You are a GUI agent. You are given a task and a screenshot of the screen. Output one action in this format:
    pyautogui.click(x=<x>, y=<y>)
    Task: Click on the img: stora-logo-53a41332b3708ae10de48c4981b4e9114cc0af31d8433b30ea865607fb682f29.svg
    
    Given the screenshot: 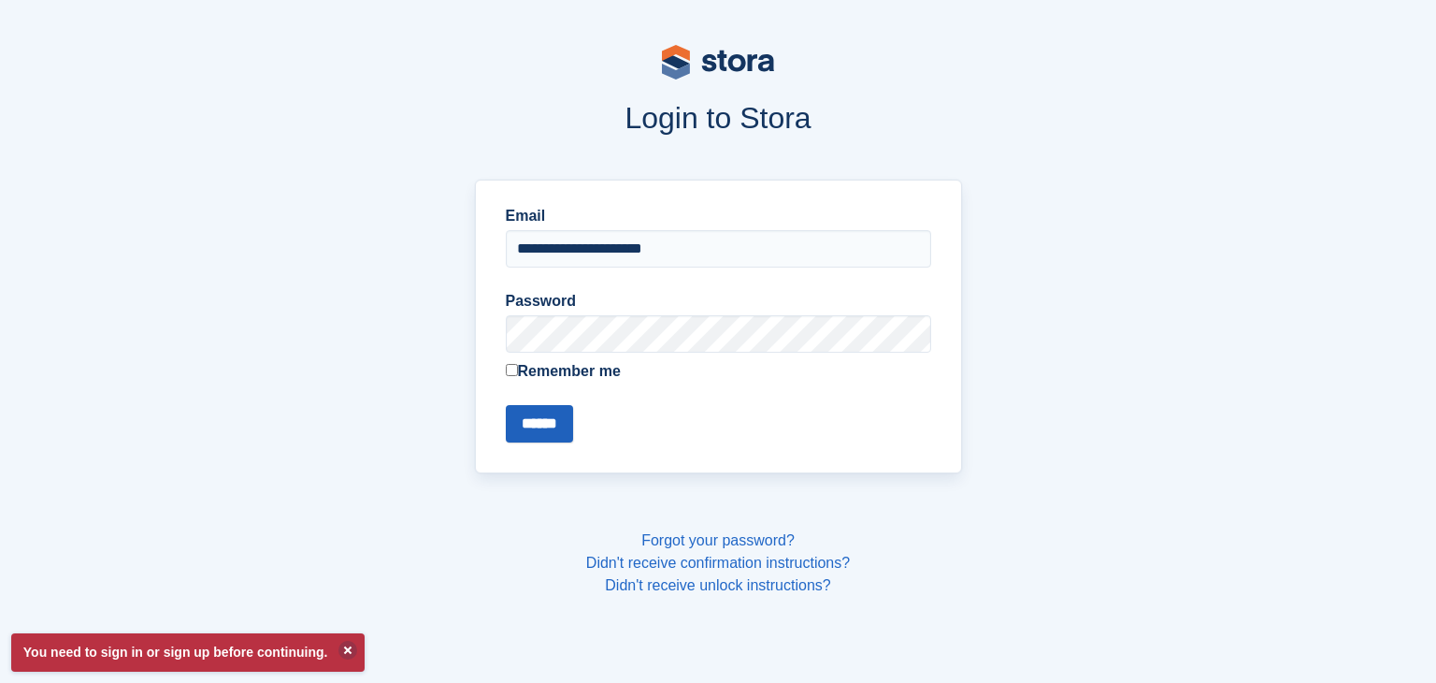 What is the action you would take?
    pyautogui.click(x=718, y=62)
    